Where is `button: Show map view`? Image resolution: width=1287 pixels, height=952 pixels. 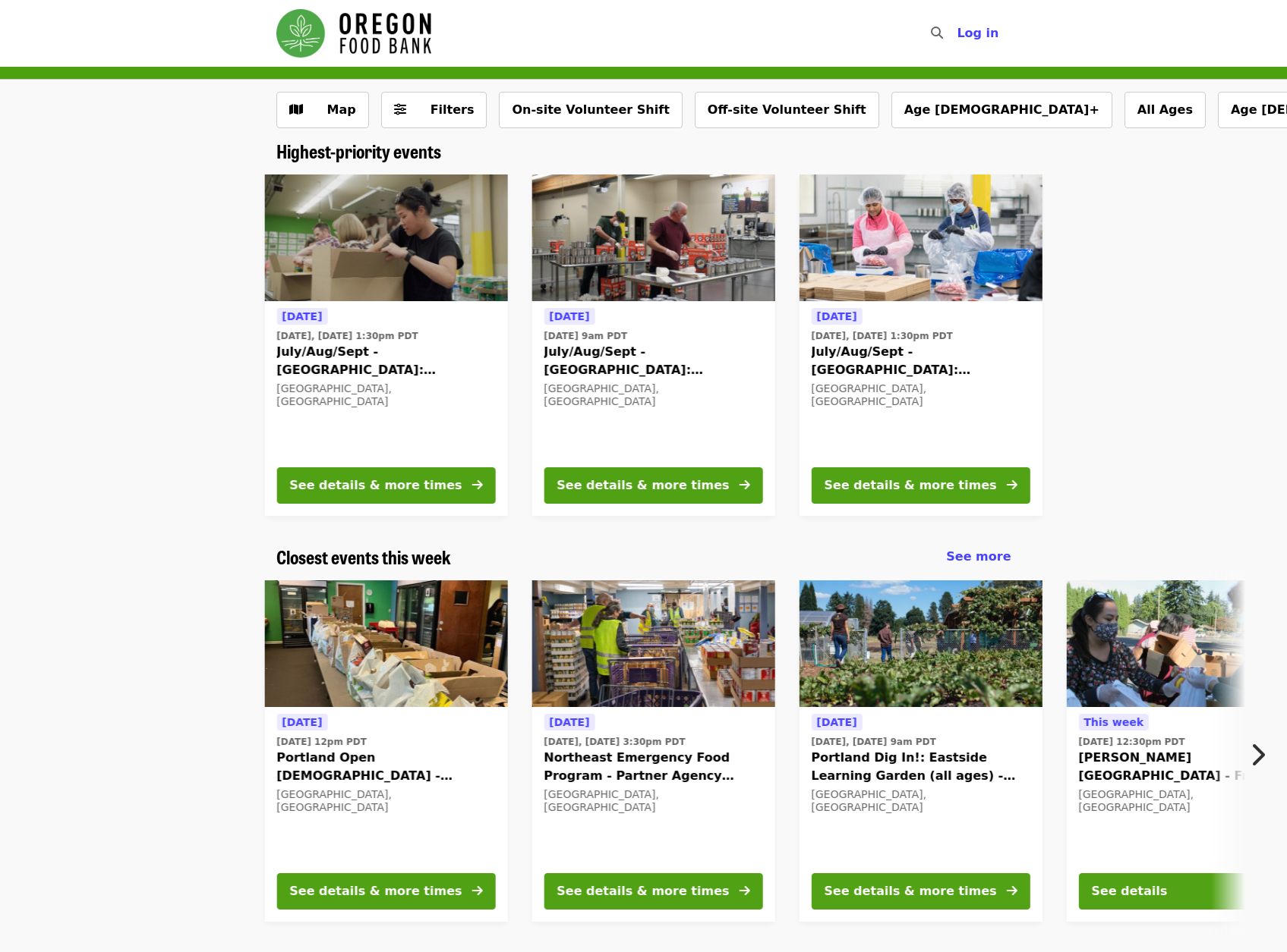 button: Show map view is located at coordinates (322, 110).